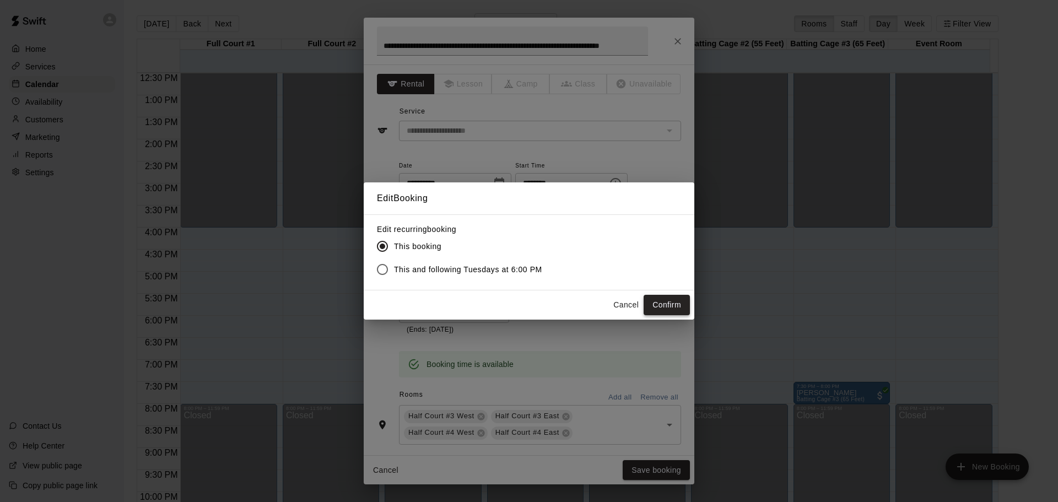 This screenshot has width=1058, height=502. Describe the element at coordinates (418, 246) in the screenshot. I see `span: This booking` at that location.